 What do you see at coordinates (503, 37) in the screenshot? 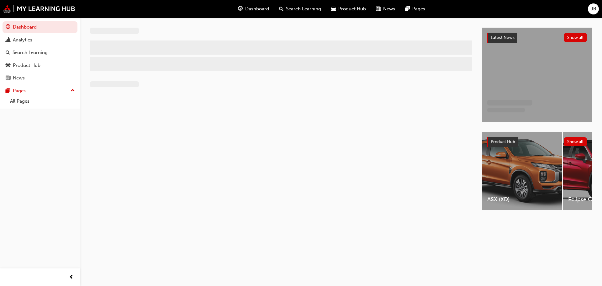
I see `span: Latest News` at bounding box center [503, 37].